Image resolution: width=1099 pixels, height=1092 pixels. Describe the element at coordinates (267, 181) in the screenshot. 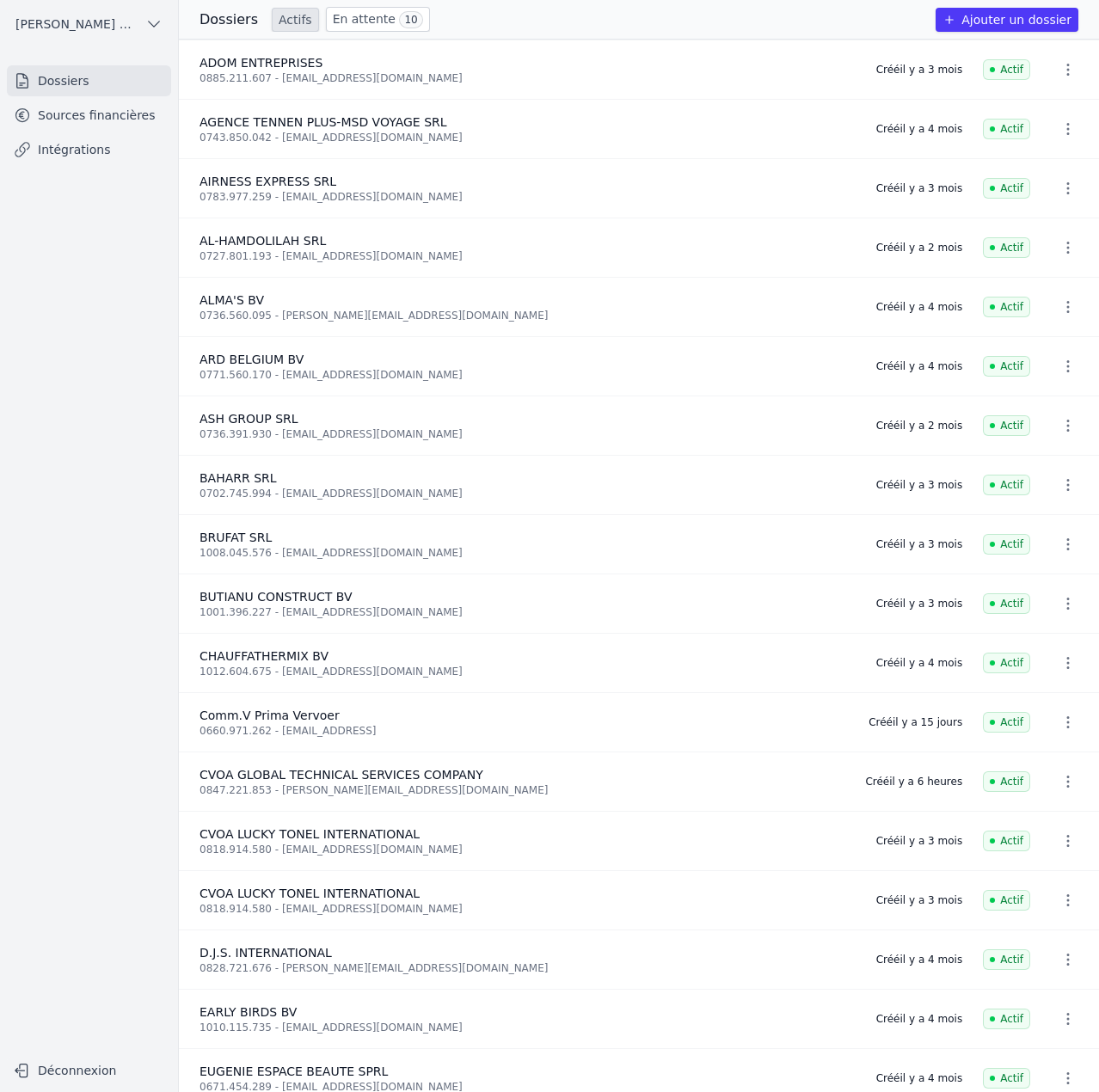

I see `span: AIRNESS EXPRESS SRL` at that location.